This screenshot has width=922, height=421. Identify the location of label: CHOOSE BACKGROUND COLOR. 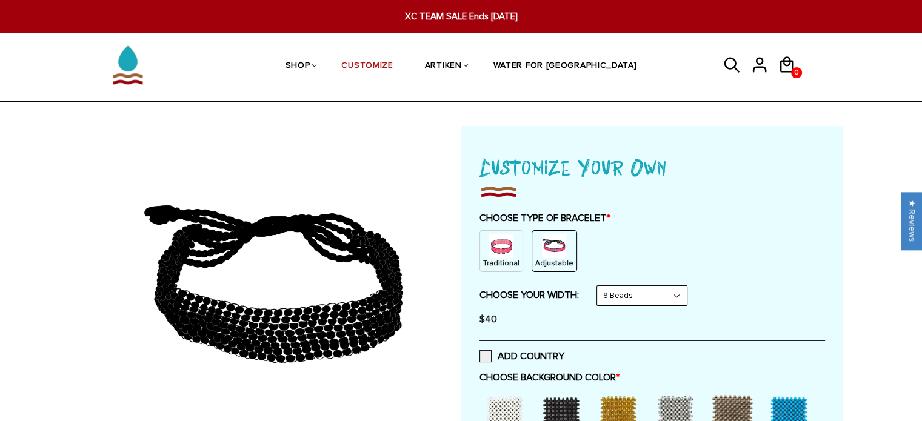
(652, 378).